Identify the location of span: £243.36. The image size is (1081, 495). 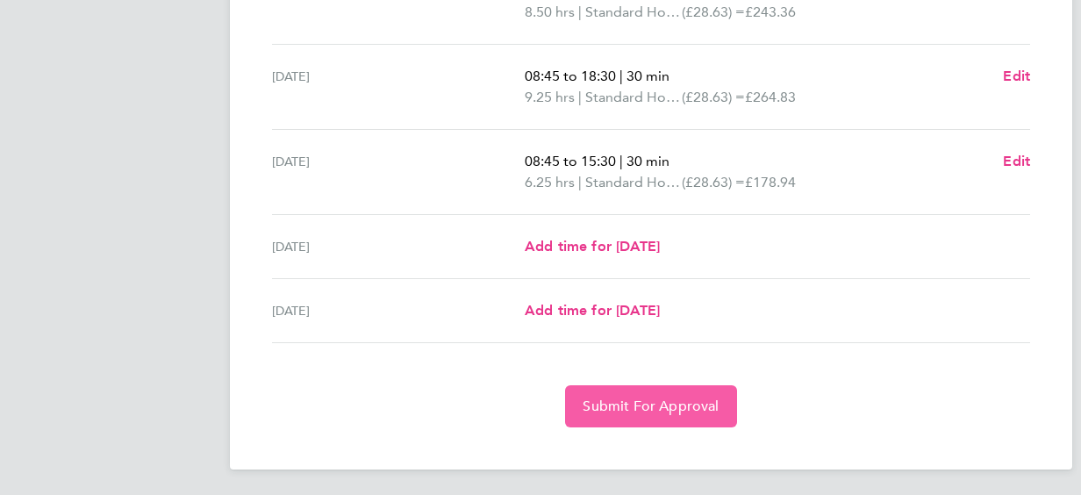
(770, 11).